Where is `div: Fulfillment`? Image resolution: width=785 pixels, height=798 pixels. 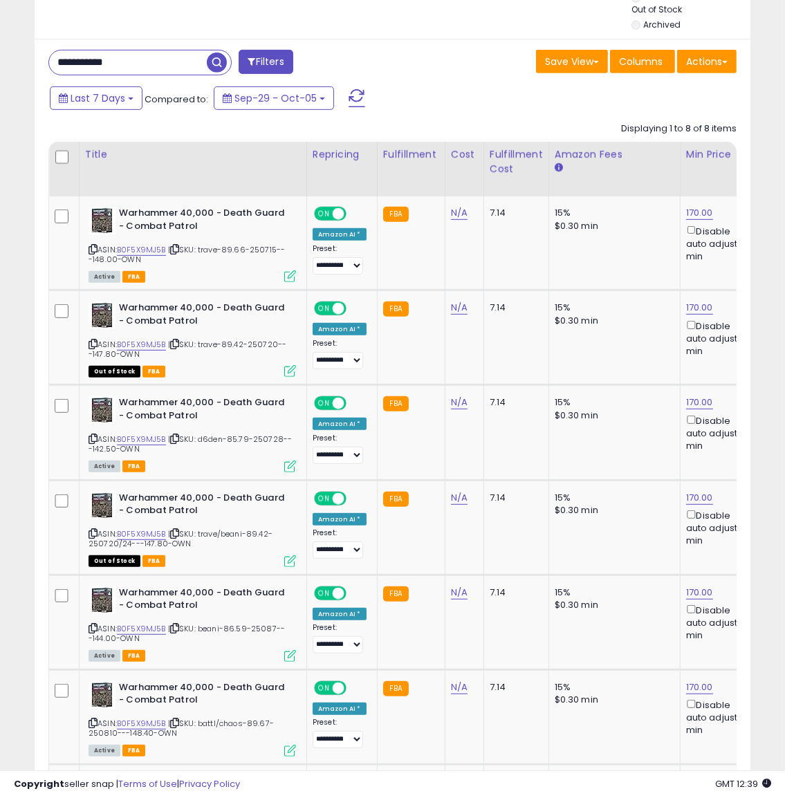 div: Fulfillment is located at coordinates (411, 154).